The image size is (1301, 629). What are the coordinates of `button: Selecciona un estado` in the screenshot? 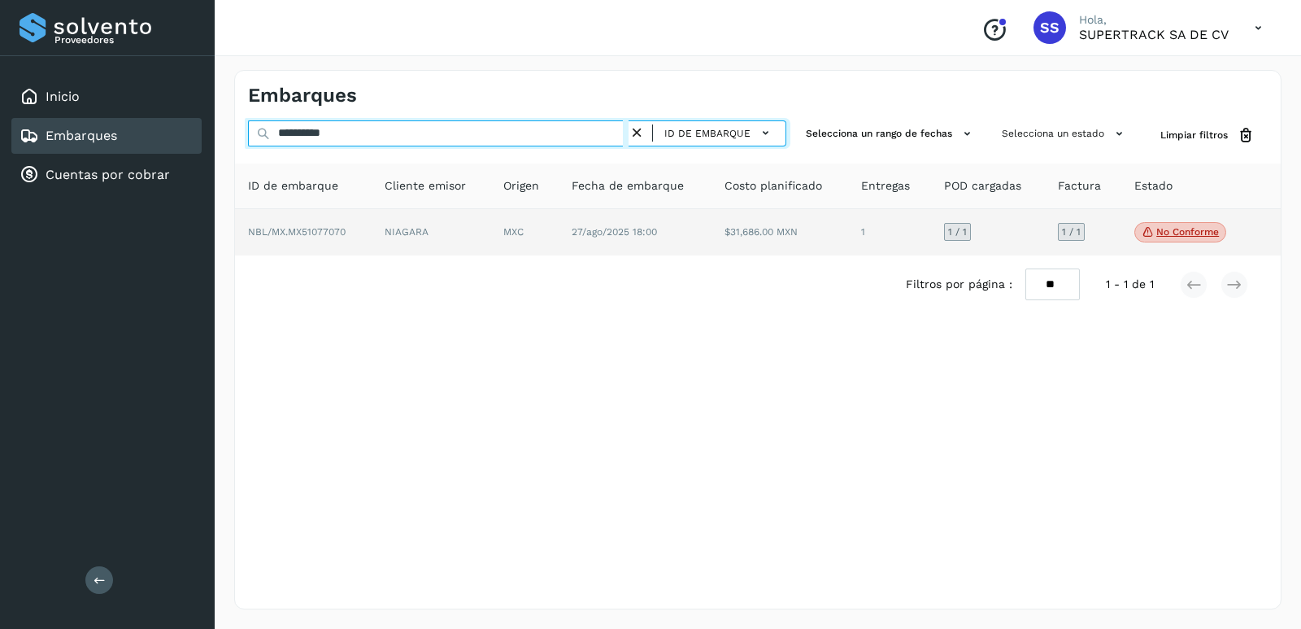 It's located at (1064, 133).